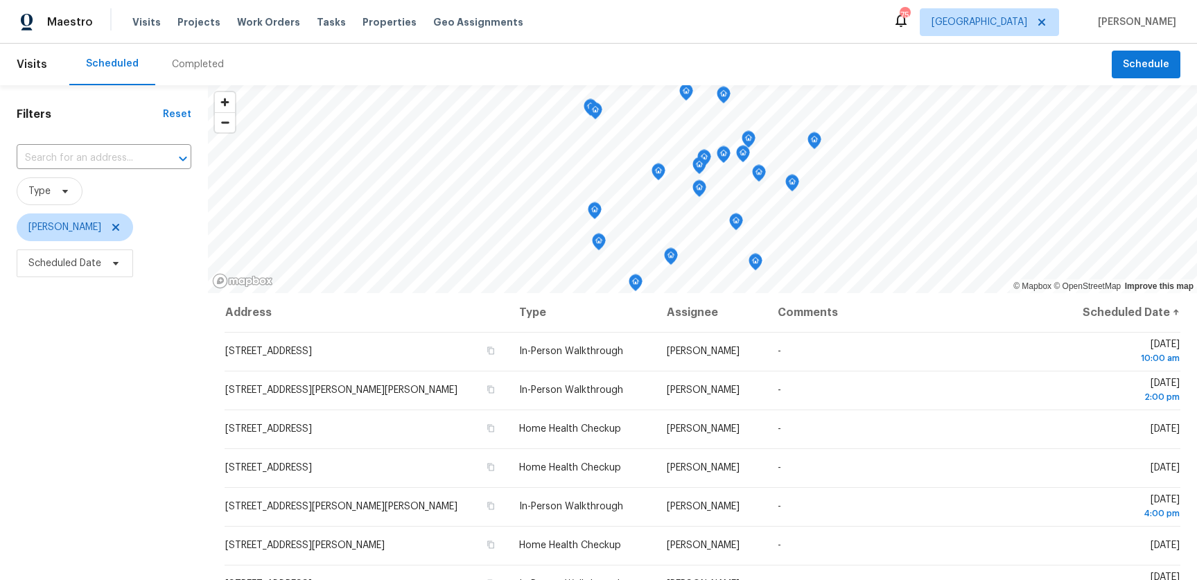  Describe the element at coordinates (225, 122) in the screenshot. I see `button: Zoom out` at that location.